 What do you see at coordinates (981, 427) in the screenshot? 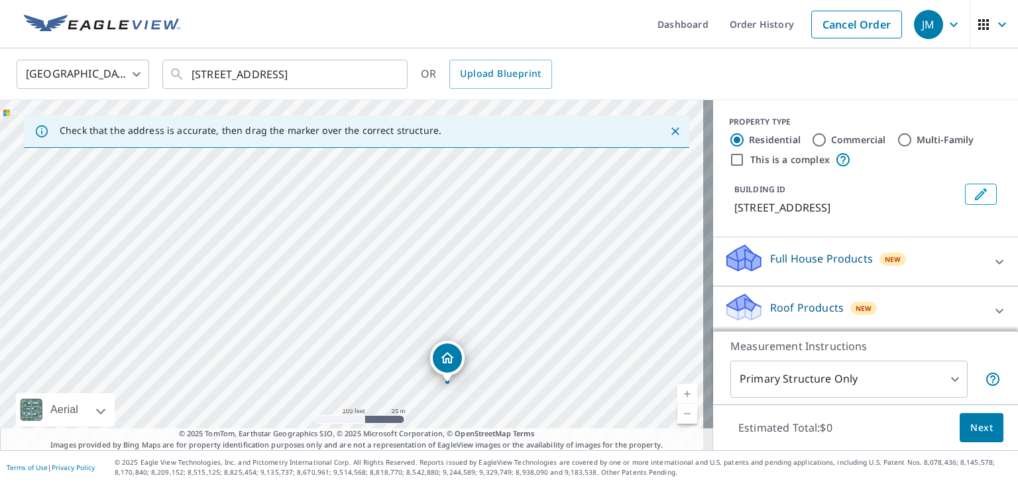
I see `span: Next` at bounding box center [981, 427].